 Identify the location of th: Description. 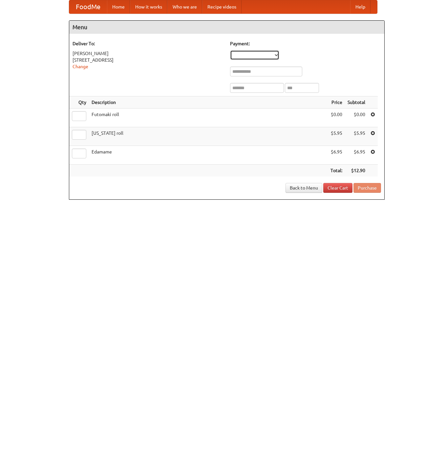
(208, 102).